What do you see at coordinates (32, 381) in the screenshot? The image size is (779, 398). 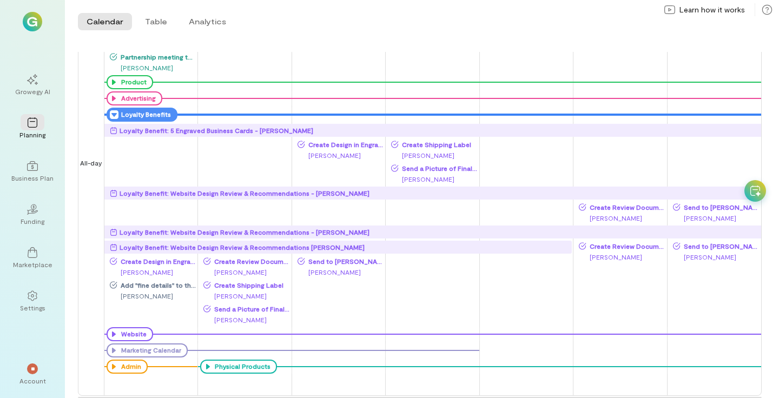 I see `div: Account` at bounding box center [32, 381].